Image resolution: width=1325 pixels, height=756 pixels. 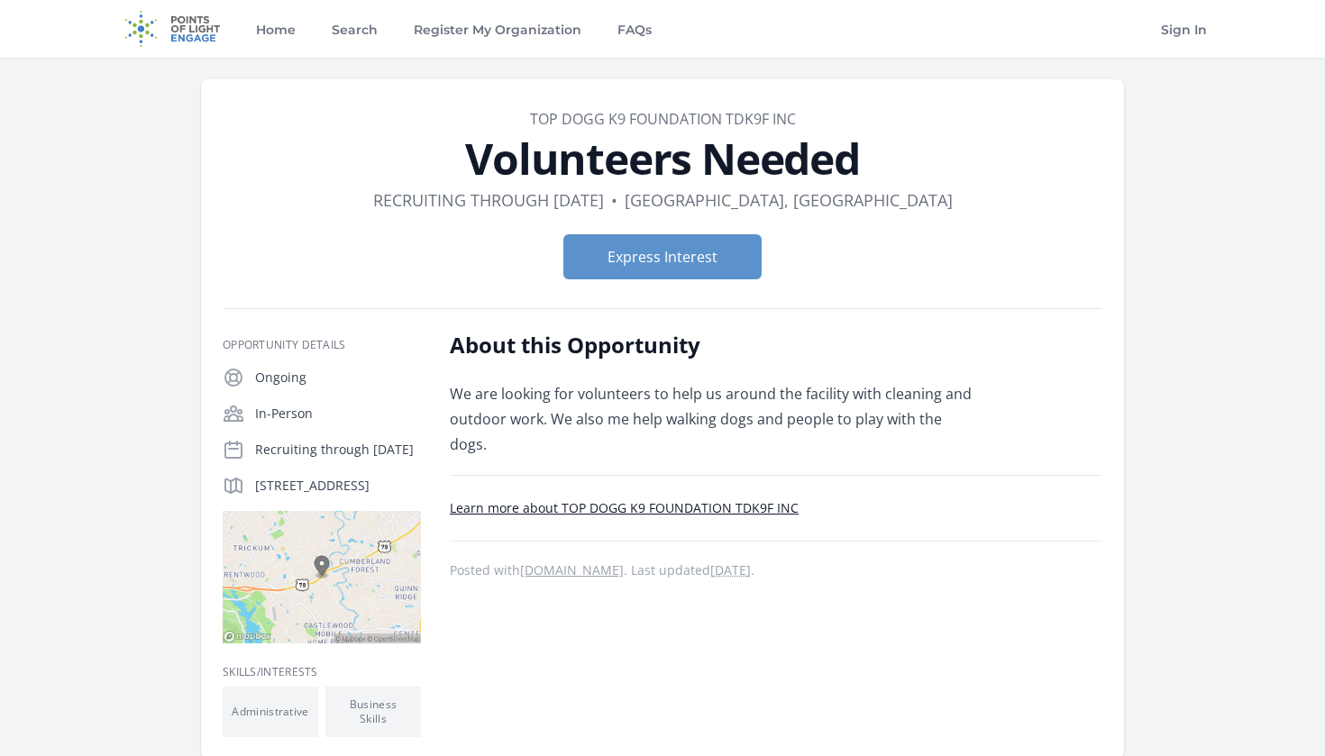 What do you see at coordinates (322, 577) in the screenshot?
I see `img: Map` at bounding box center [322, 577].